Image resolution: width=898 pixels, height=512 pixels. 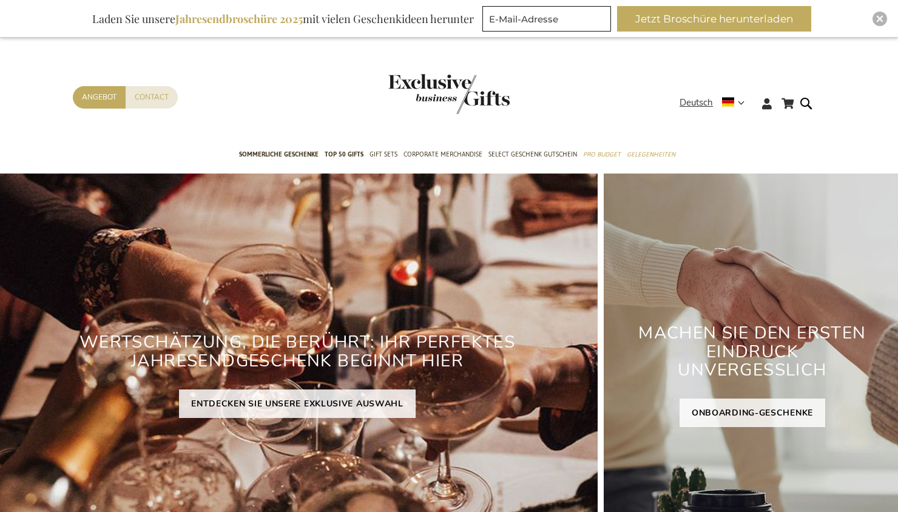 What do you see at coordinates (602, 154) in the screenshot?
I see `span: Pro Budget` at bounding box center [602, 154].